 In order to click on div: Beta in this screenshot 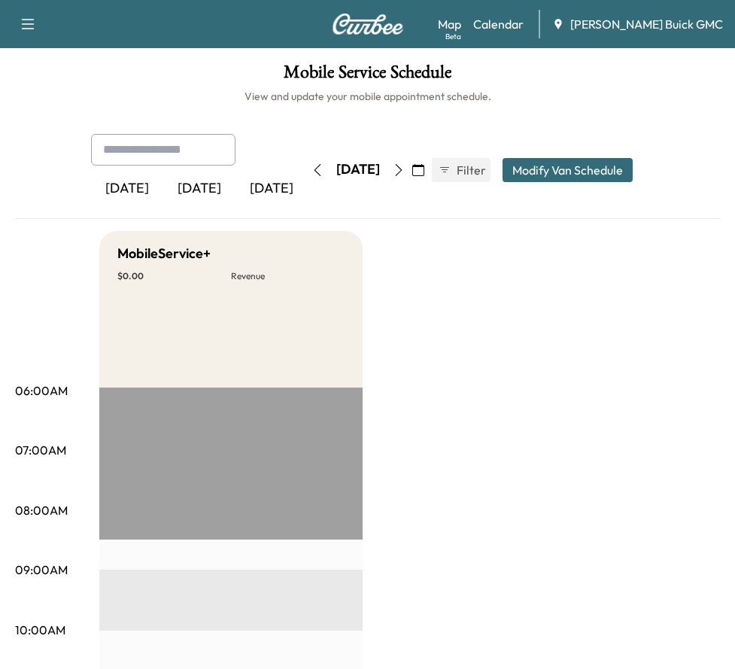, I will do `click(453, 36)`.